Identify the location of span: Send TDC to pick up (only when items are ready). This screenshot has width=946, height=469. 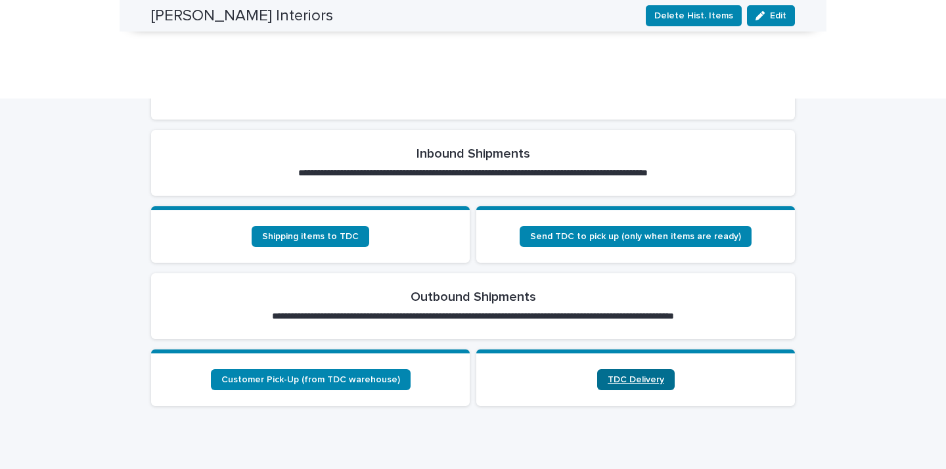
(635, 237).